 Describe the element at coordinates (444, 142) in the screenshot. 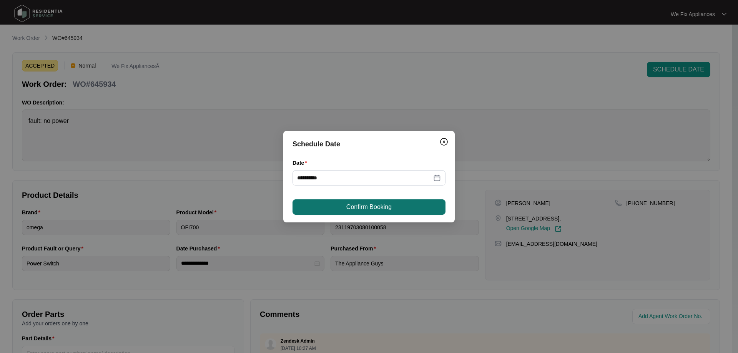

I see `img: closeCircle` at that location.